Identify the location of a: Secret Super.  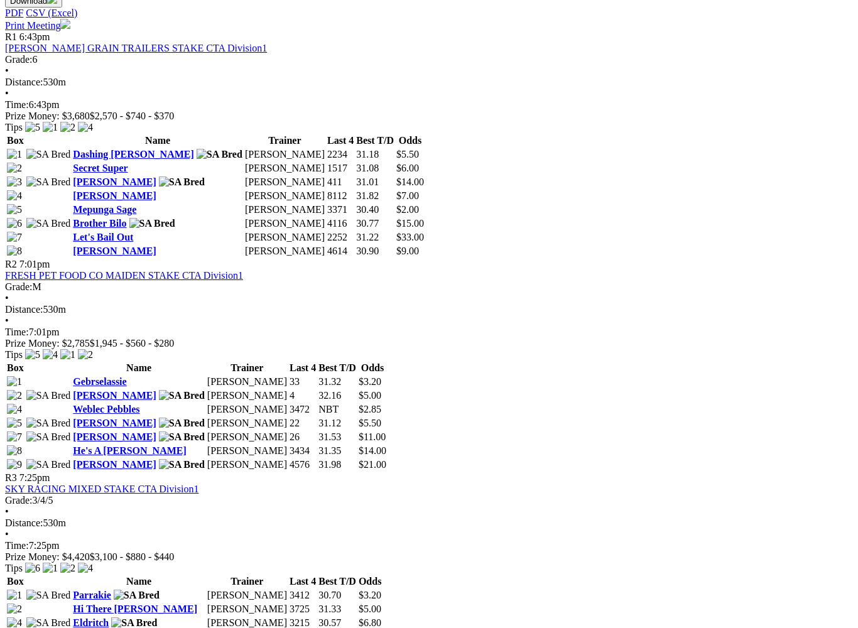
(100, 168).